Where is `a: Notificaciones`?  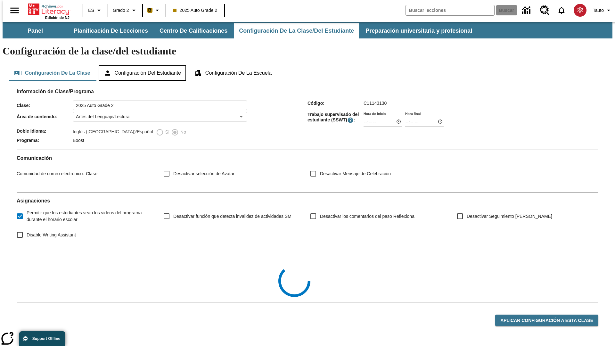
a: Notificaciones is located at coordinates (561, 10).